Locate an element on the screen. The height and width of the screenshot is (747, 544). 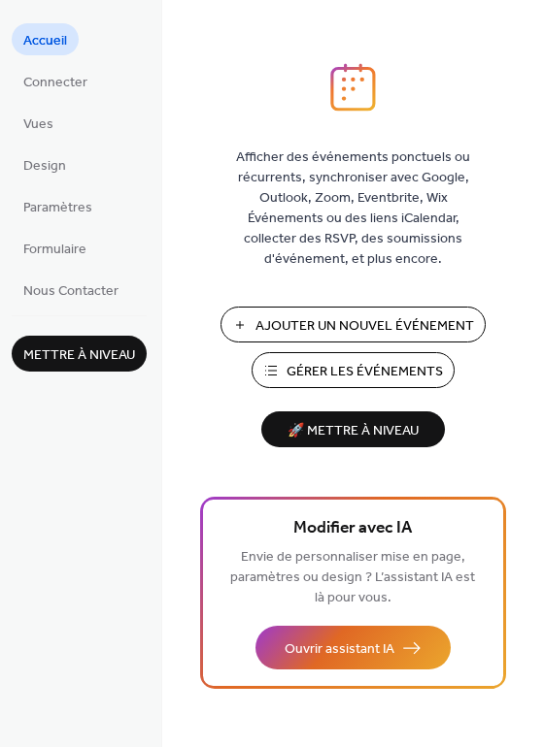
span: Paramètres is located at coordinates (57, 208).